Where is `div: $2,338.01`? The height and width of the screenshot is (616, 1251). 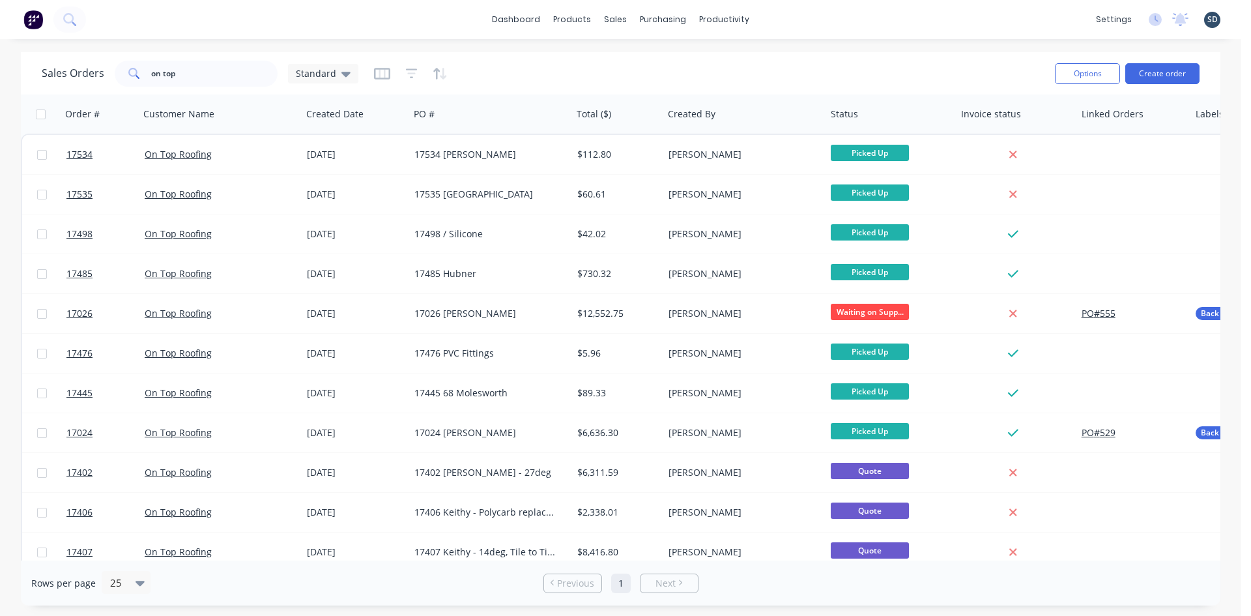
div: $2,338.01 is located at coordinates (616, 512).